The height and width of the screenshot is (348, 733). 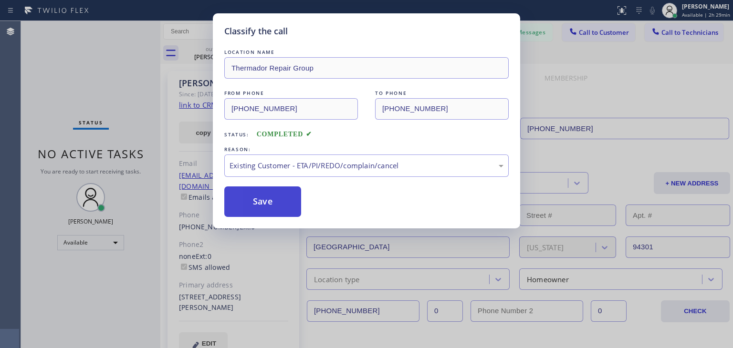 I want to click on div: LOCATION NAME, so click(x=366, y=52).